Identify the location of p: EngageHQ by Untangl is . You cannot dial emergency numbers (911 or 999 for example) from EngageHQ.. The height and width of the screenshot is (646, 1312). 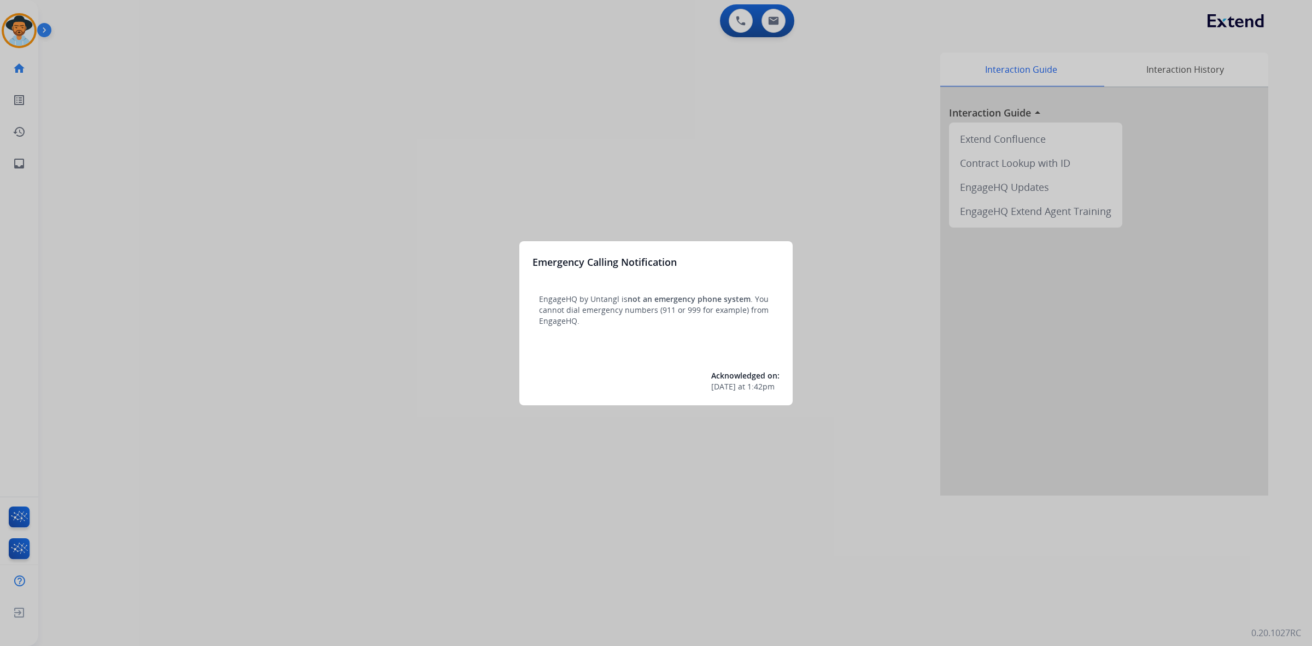
(656, 310).